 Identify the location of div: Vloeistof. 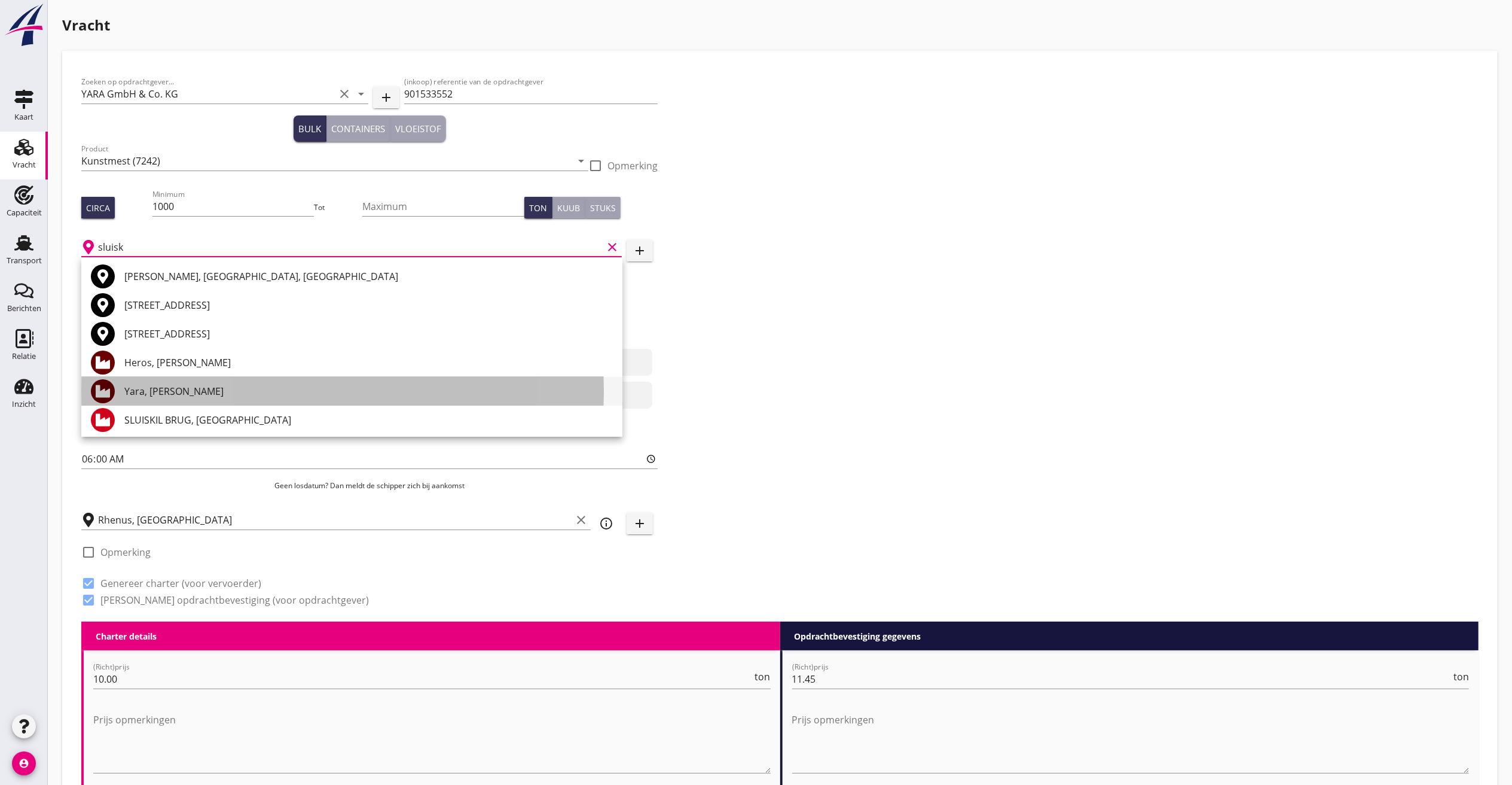
(418, 128).